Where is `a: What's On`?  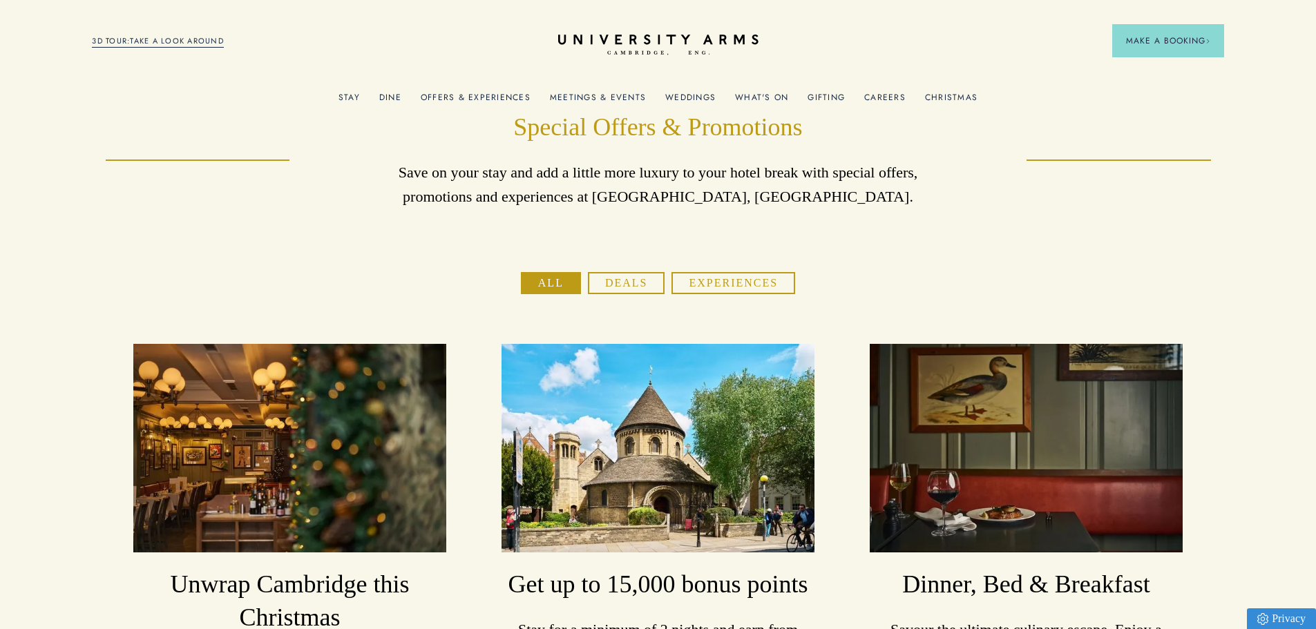 a: What's On is located at coordinates (761, 102).